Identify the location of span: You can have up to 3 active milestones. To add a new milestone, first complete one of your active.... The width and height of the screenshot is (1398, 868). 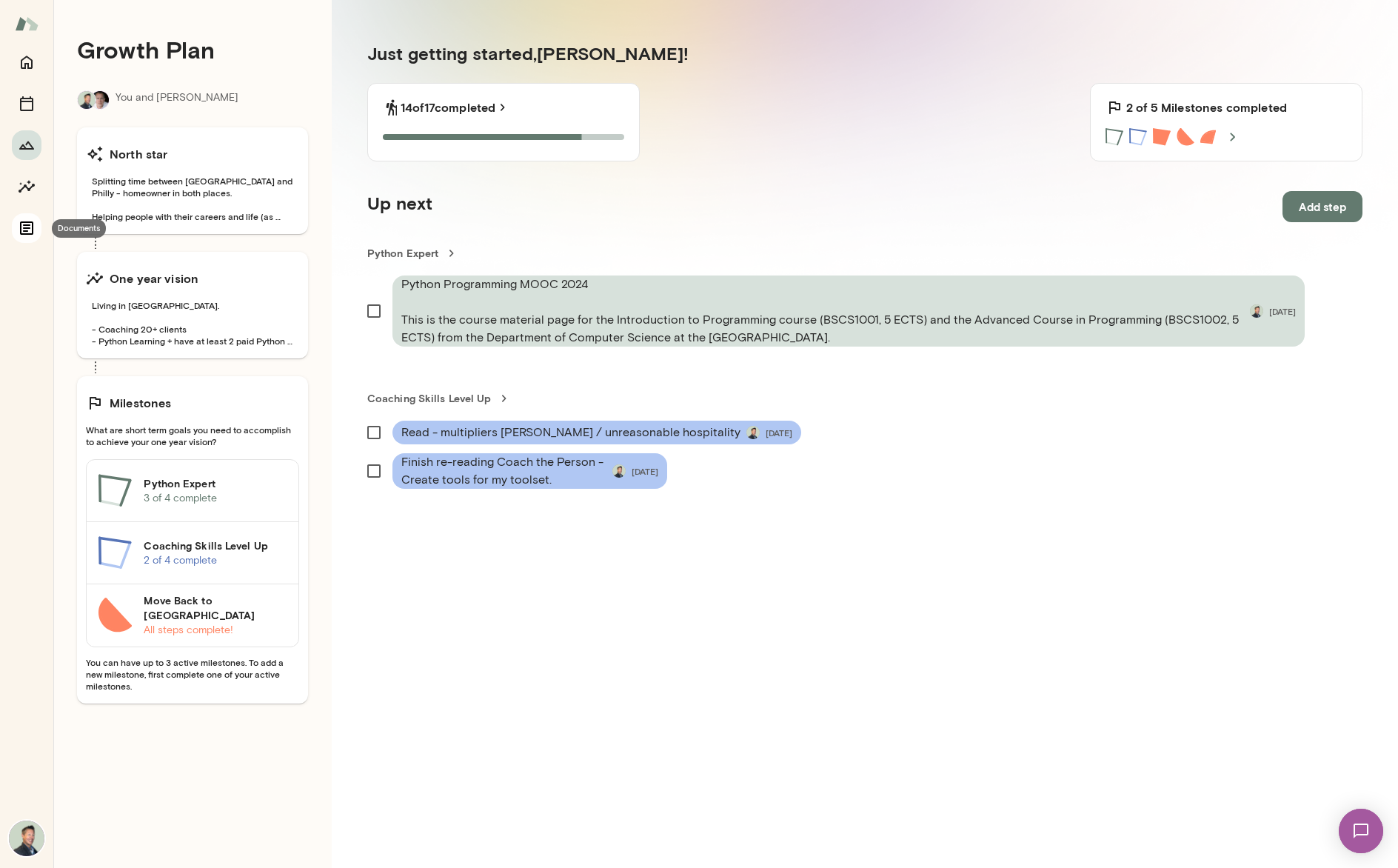
(193, 674).